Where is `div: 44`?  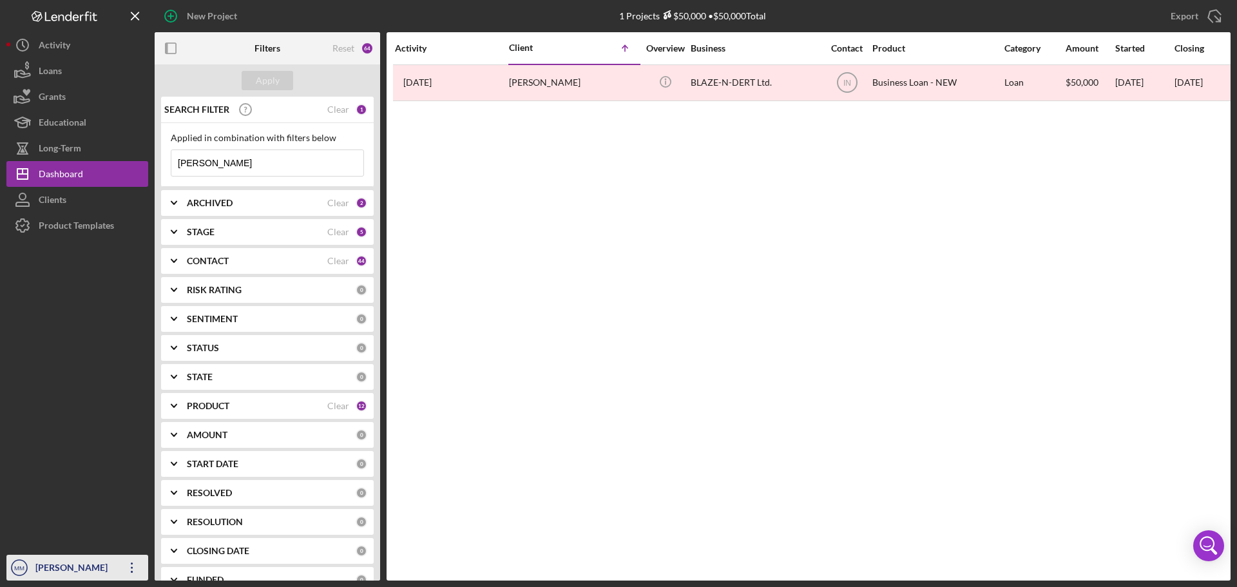 div: 44 is located at coordinates (361, 261).